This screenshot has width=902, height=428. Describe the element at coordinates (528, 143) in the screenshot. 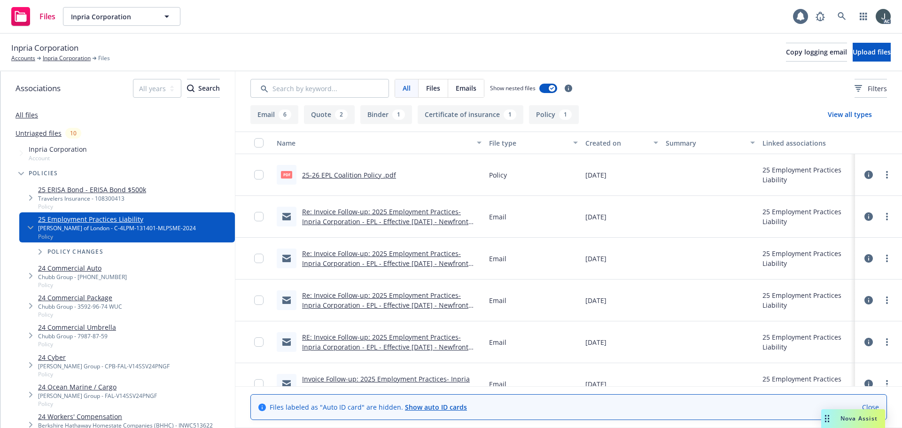

I see `div: File type` at that location.